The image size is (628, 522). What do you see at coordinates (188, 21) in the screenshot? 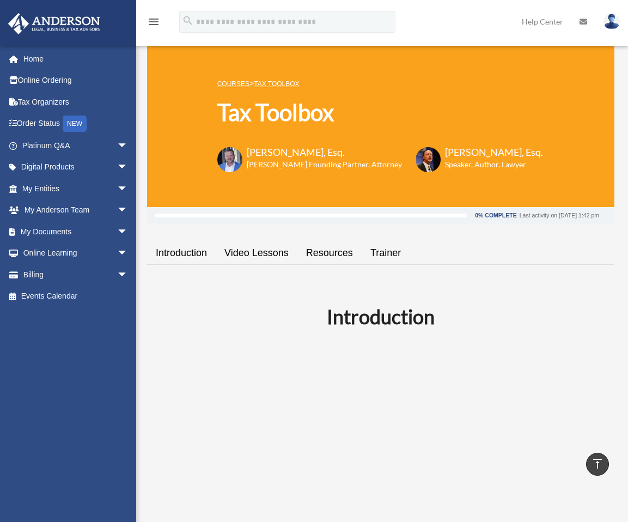
I see `i: search` at bounding box center [188, 21].